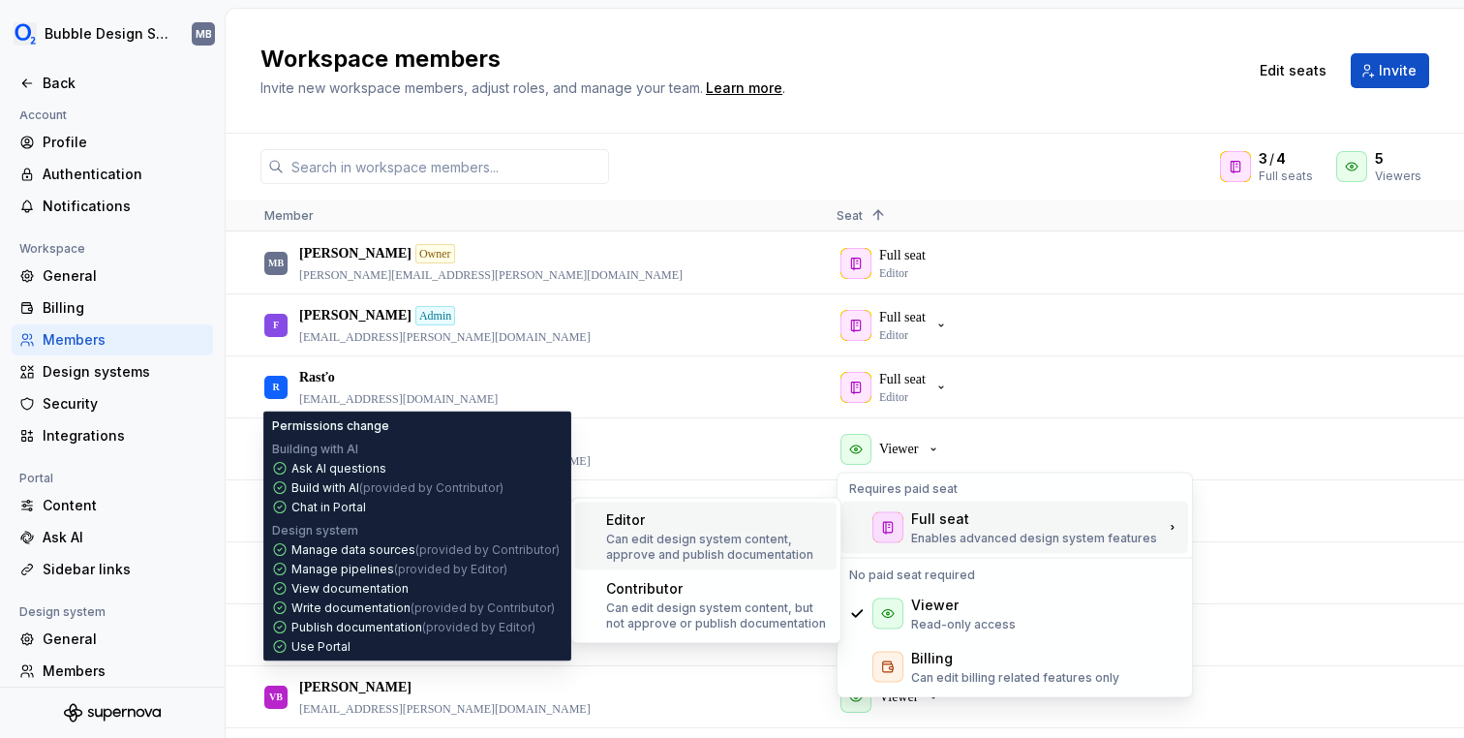 The width and height of the screenshot is (1464, 738). What do you see at coordinates (124, 436) in the screenshot?
I see `div: Integrations` at bounding box center [124, 436].